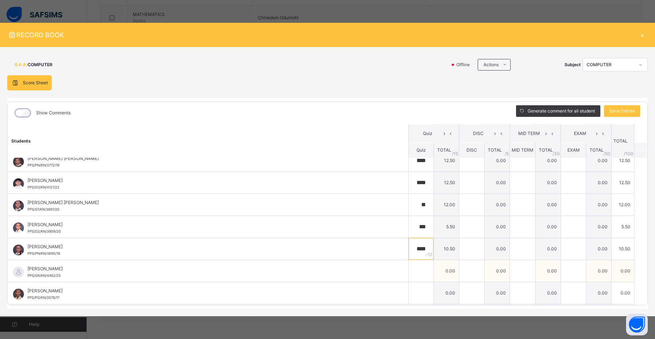  What do you see at coordinates (18, 294) in the screenshot?
I see `img: PPS_PG_KN_3578_17.png` at bounding box center [18, 294].